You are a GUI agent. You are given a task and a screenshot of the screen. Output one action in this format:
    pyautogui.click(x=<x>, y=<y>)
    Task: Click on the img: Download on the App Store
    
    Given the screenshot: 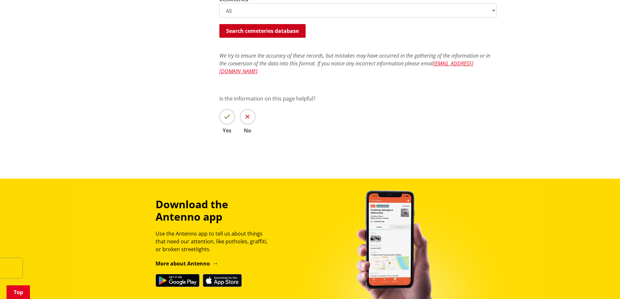 What is the action you would take?
    pyautogui.click(x=222, y=281)
    